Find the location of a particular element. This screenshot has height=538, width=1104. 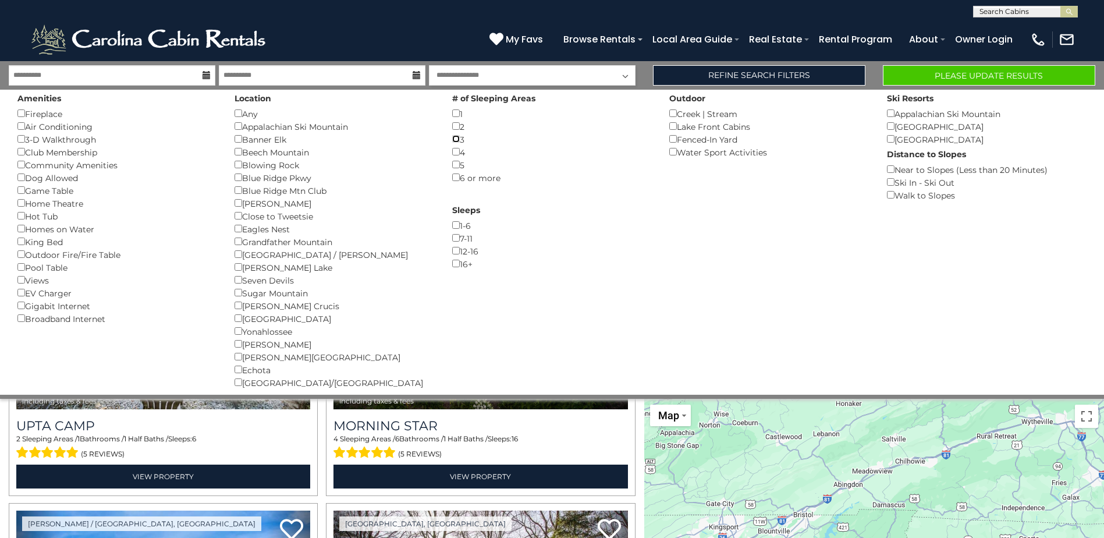

span: Map is located at coordinates (669, 415).